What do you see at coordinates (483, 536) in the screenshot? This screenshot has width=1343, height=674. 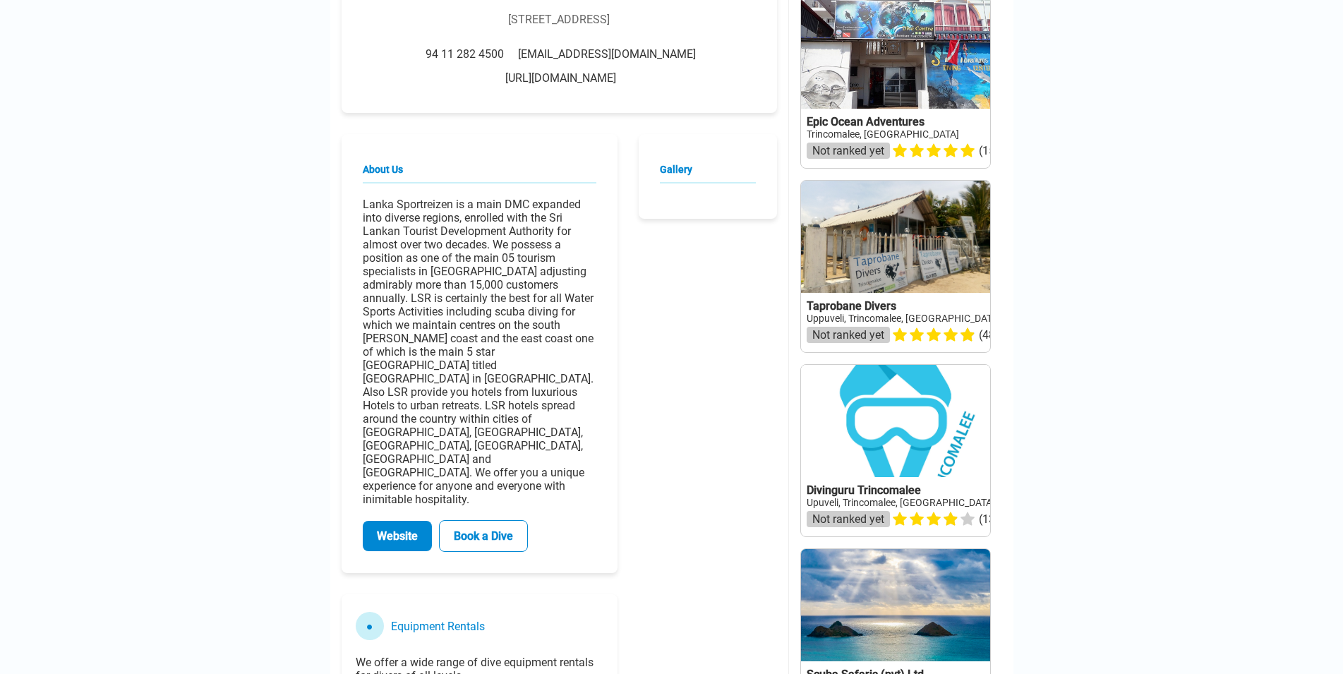 I see `a: Book a Dive` at bounding box center [483, 536].